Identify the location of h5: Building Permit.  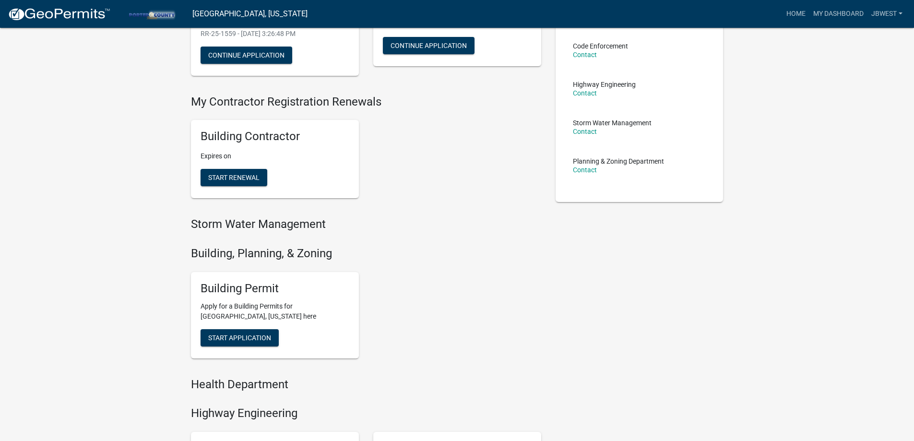
(275, 288).